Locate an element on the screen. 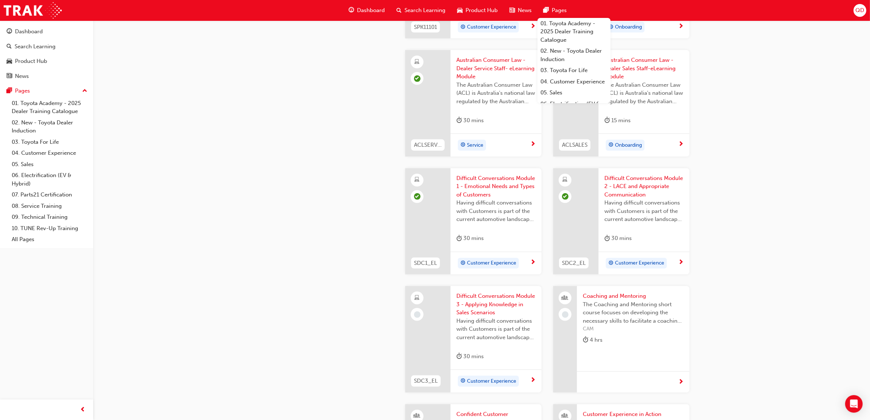  div: Pages is located at coordinates (22, 91).